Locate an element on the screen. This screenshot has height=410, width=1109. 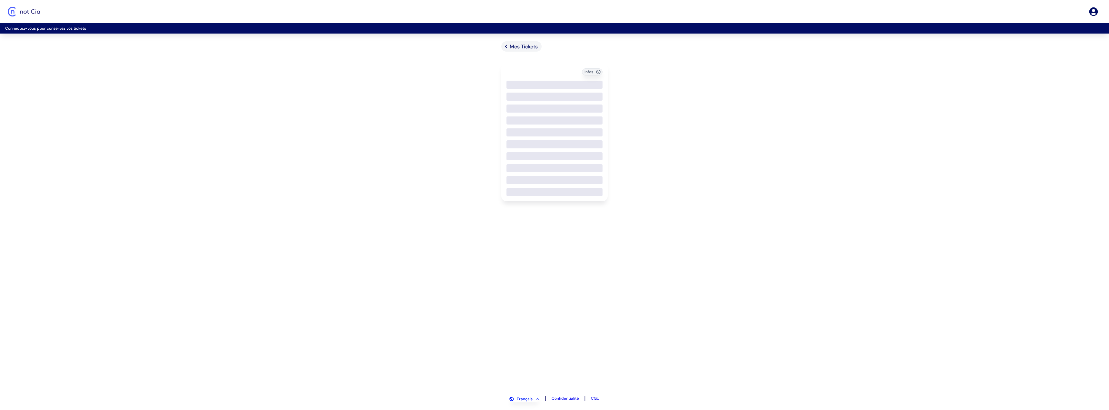
div: Mes Tickets is located at coordinates (521, 46).